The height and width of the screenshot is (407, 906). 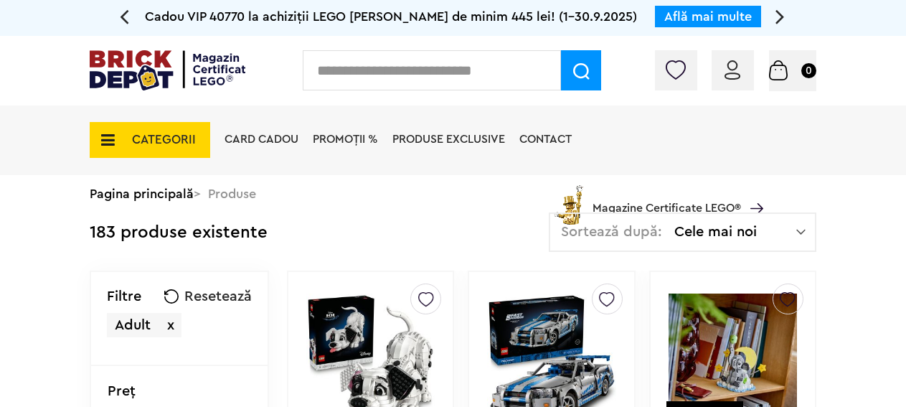 What do you see at coordinates (121, 391) in the screenshot?
I see `p: Preţ` at bounding box center [121, 391].